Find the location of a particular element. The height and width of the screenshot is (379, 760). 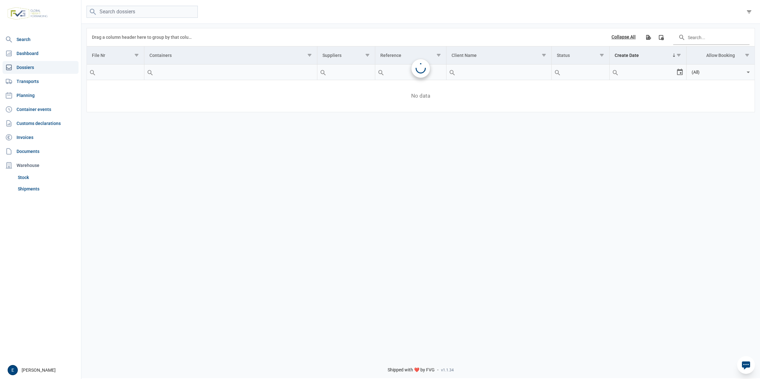

a: Container events is located at coordinates (40, 109).